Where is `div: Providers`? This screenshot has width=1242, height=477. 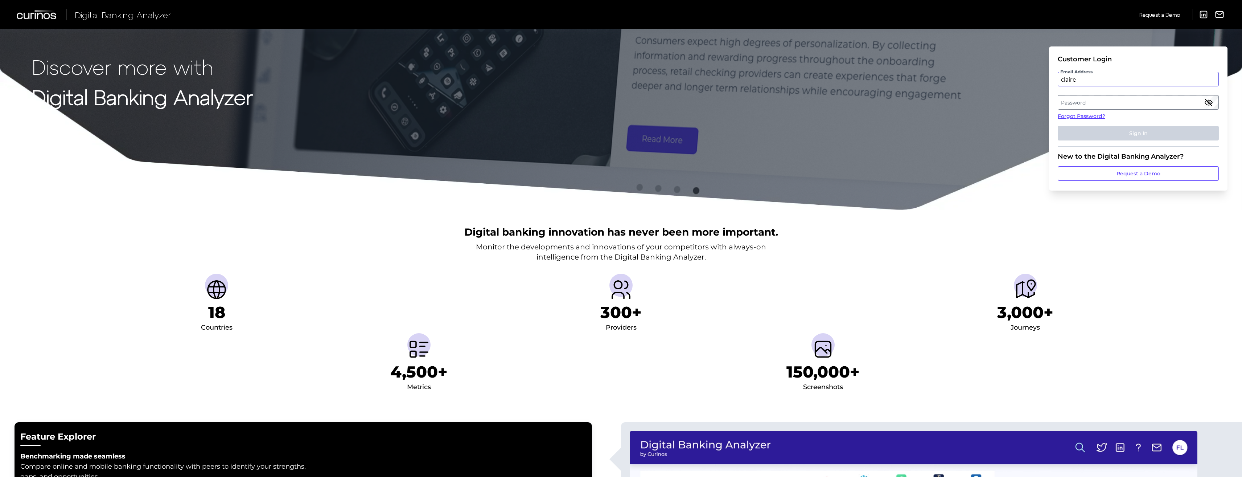
div: Providers is located at coordinates (621, 328).